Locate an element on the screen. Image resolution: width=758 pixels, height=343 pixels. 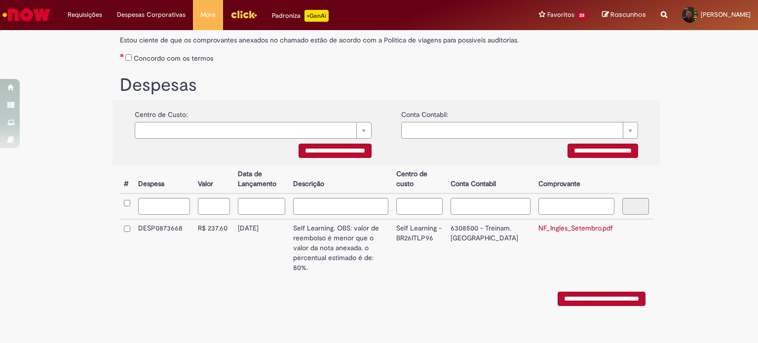
span: Requisições is located at coordinates (85, 15).